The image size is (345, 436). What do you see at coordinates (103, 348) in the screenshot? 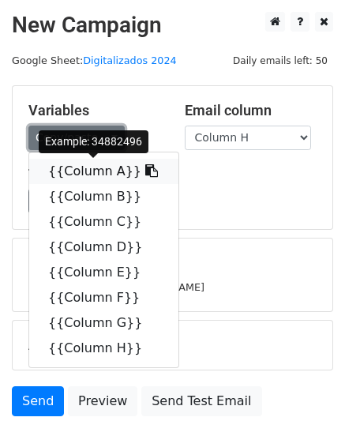
I see `a: {{Column H}}` at bounding box center [103, 348].